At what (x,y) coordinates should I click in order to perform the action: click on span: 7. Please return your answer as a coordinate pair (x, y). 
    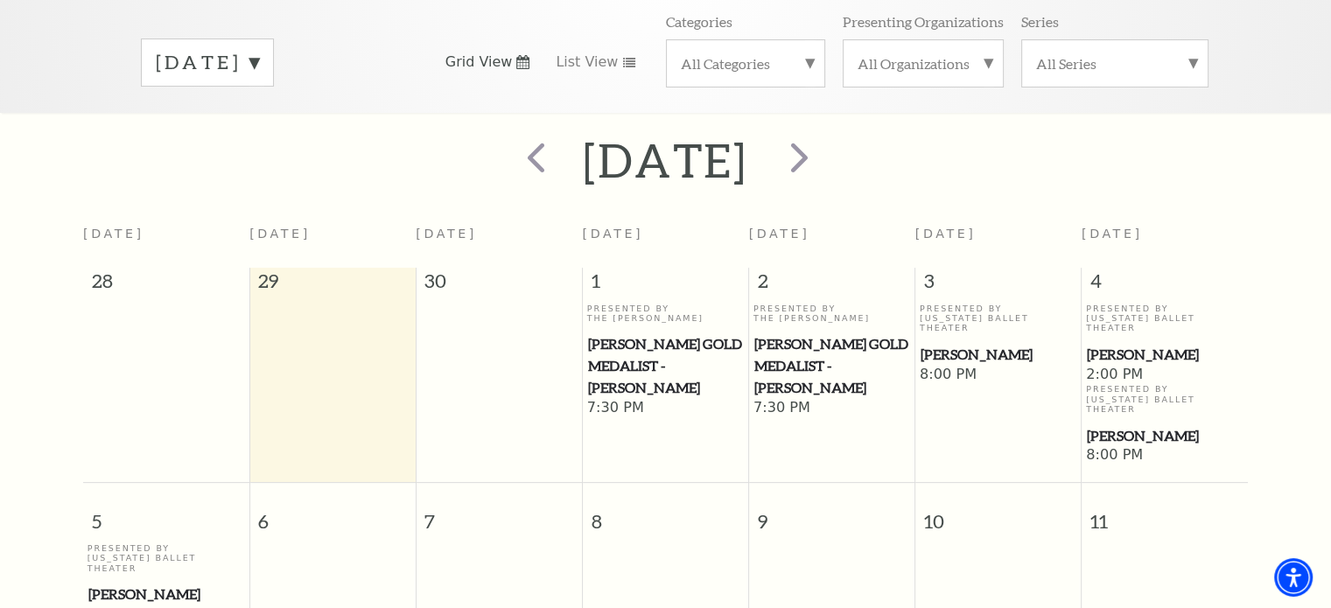
    Looking at the image, I should click on (499, 513).